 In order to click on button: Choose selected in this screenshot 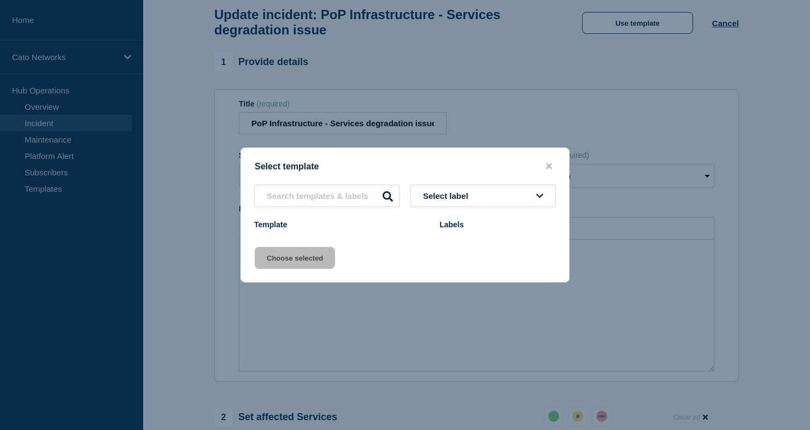, I will do `click(295, 258)`.